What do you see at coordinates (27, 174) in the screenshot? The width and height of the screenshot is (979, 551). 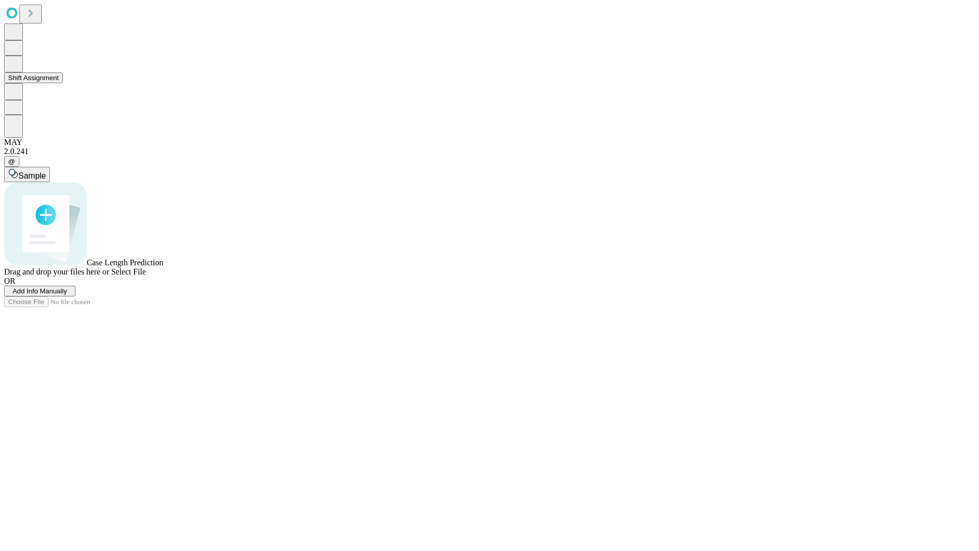 I see `button: Sample` at bounding box center [27, 174].